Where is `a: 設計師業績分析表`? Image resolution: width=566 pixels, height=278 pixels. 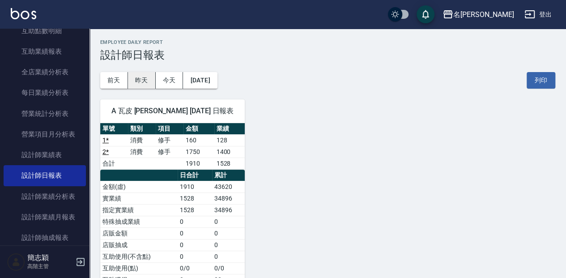 a: 設計師業績分析表 is located at coordinates (45, 196).